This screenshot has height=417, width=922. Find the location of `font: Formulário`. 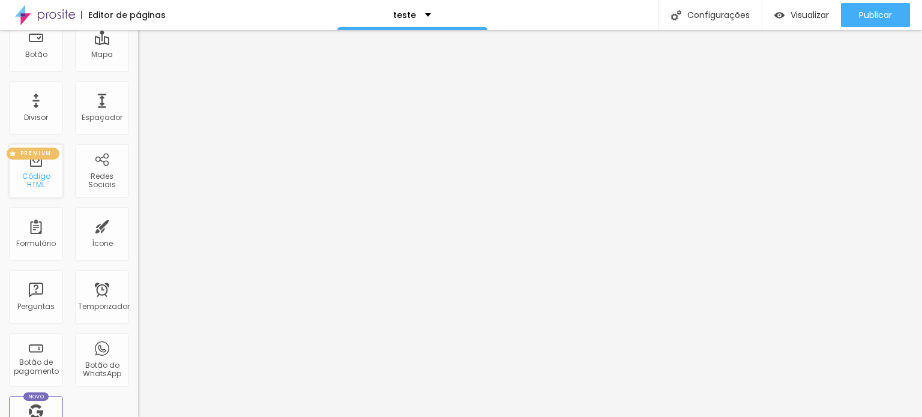

font: Formulário is located at coordinates (36, 243).